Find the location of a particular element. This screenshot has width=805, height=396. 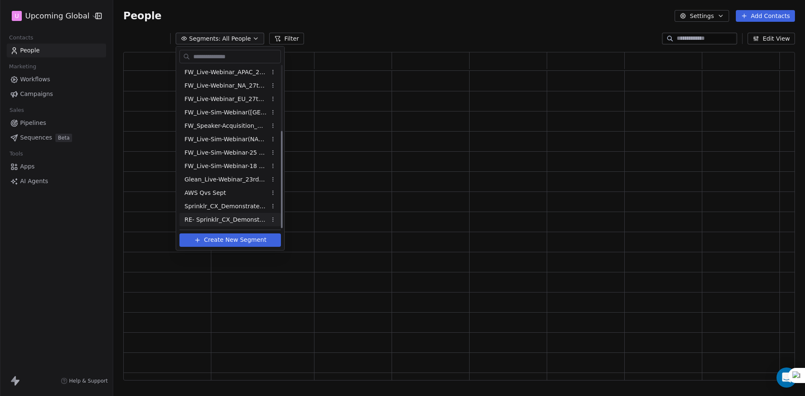

span: FW_Live-Webinar_EU_27thAugust'25 - Batch 2 is located at coordinates (226, 99).